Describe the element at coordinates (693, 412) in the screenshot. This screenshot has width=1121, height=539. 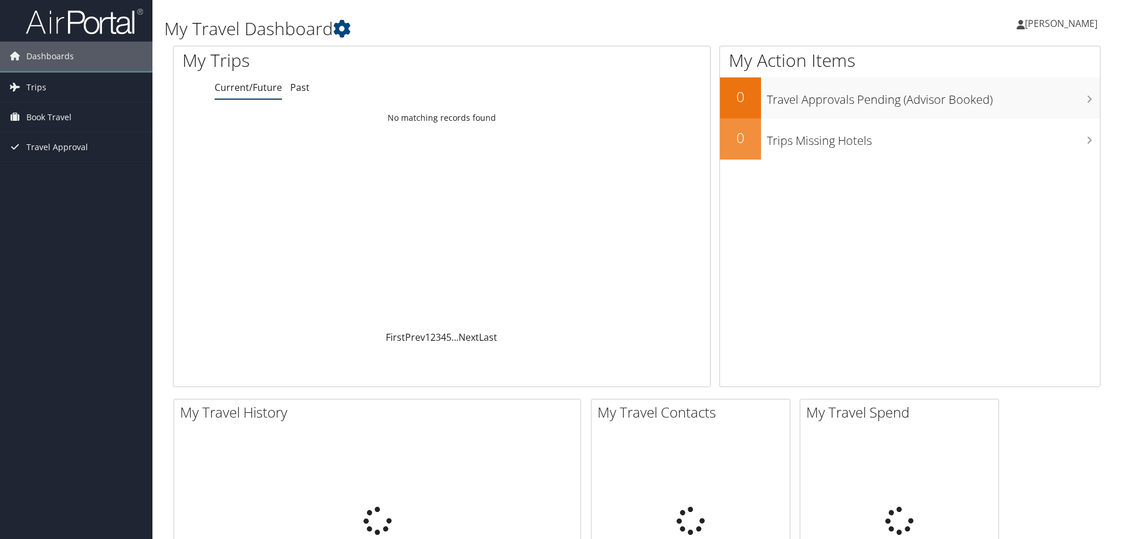
I see `h2: My Travel Contacts` at that location.